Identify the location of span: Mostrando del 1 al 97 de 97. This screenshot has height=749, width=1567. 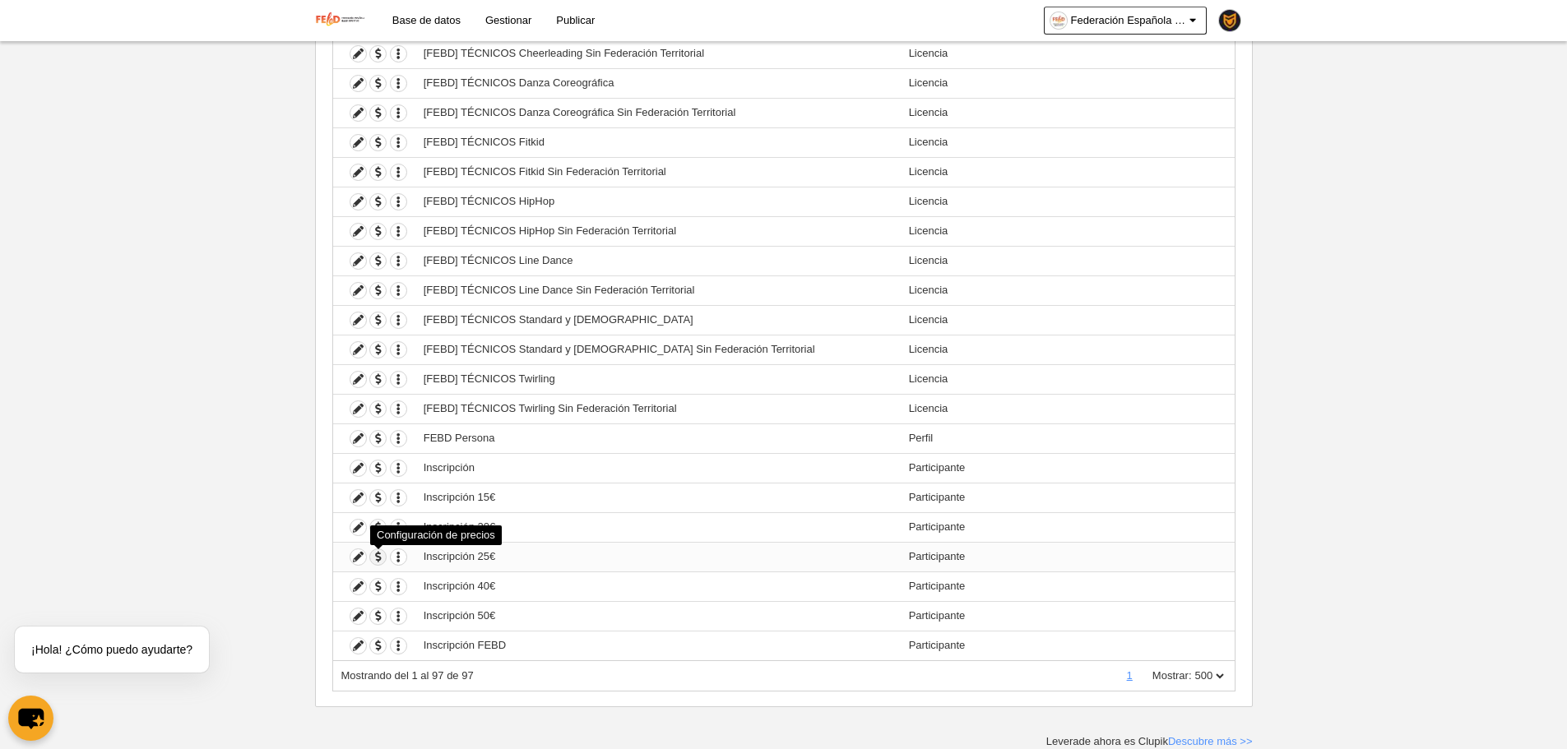
(407, 675).